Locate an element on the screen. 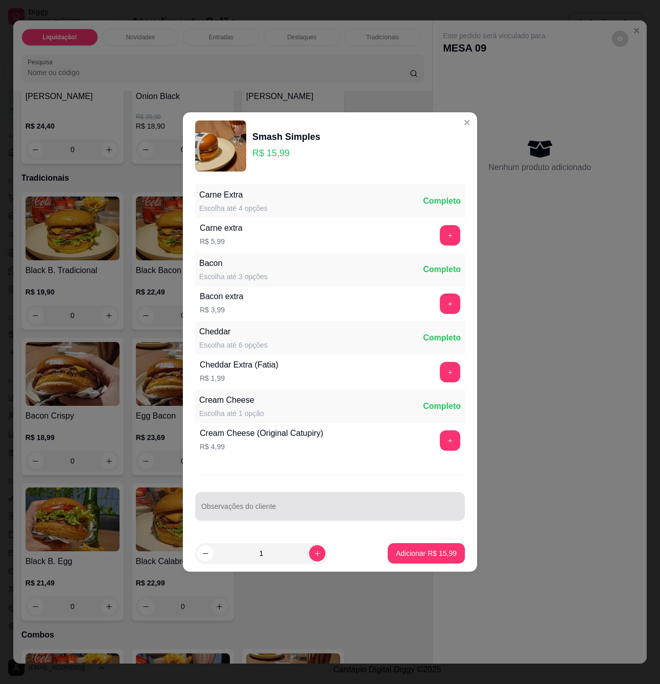  p: R$ 4,99 is located at coordinates (261, 447).